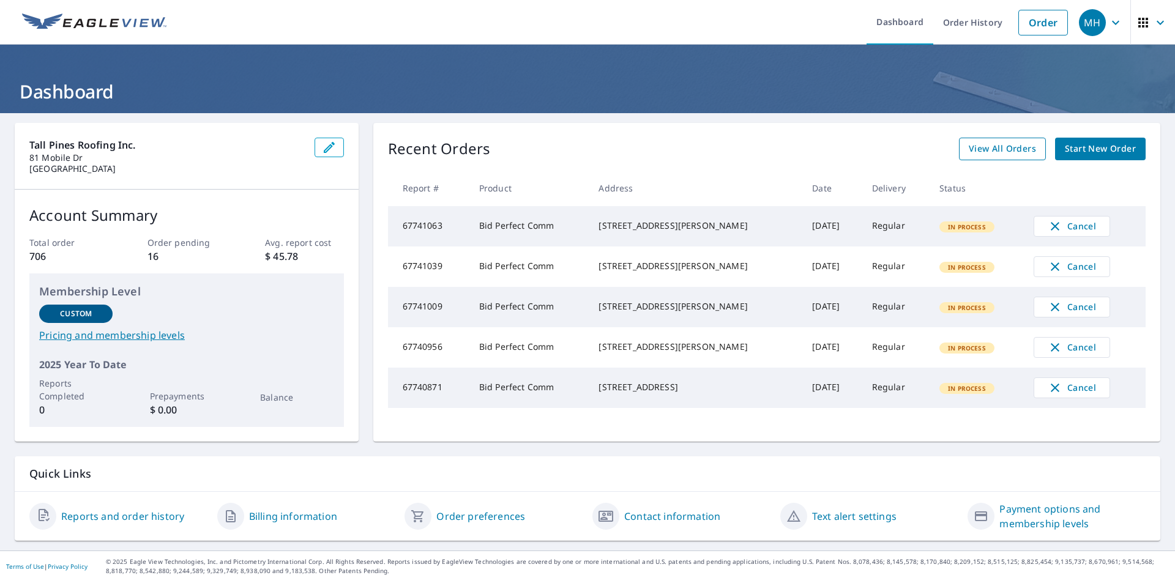 This screenshot has width=1175, height=578. What do you see at coordinates (187, 365) in the screenshot?
I see `p: 2025 Year To Date` at bounding box center [187, 365].